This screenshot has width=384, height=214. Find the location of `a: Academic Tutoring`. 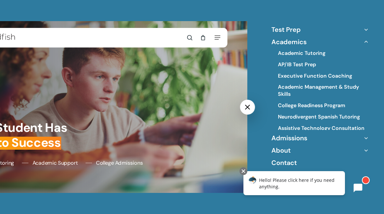

a: Academic Tutoring is located at coordinates (302, 53).